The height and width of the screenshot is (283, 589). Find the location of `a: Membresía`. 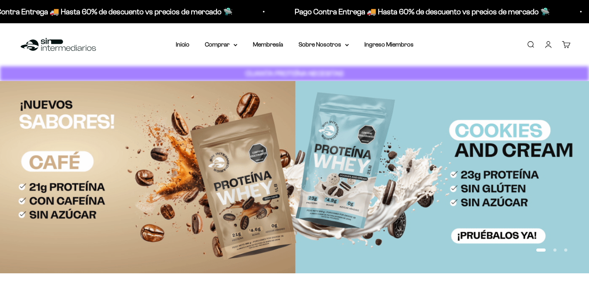

a: Membresía is located at coordinates (268, 44).